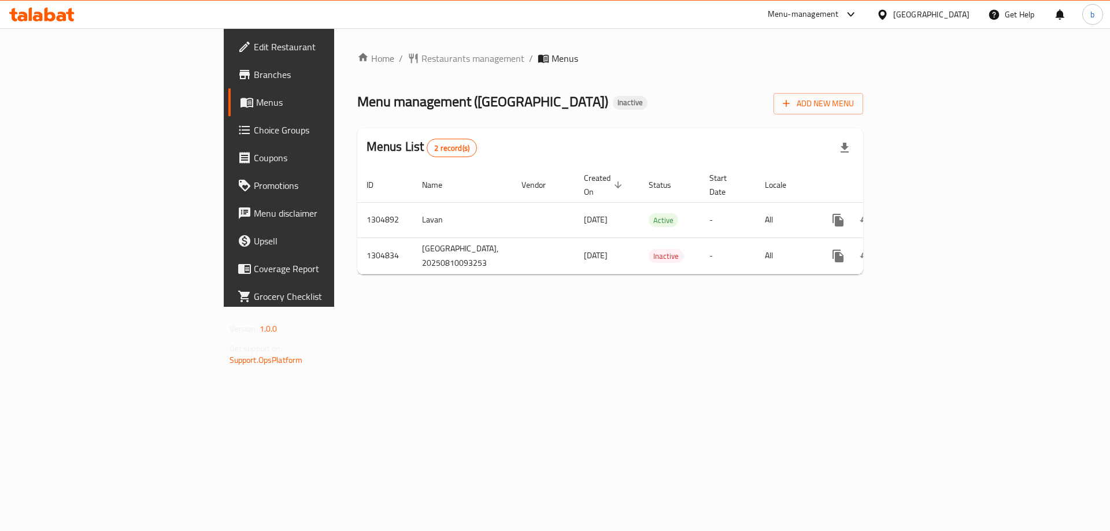 Image resolution: width=1110 pixels, height=531 pixels. Describe the element at coordinates (327, 75) in the screenshot. I see `span: Branches` at that location.